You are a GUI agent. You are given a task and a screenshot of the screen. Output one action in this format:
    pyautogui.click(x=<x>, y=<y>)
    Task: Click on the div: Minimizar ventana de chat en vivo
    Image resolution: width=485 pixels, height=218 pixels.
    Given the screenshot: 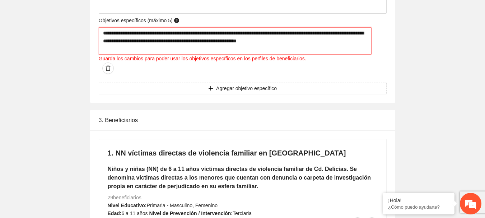 What is the action you would take?
    pyautogui.click(x=126, y=12)
    